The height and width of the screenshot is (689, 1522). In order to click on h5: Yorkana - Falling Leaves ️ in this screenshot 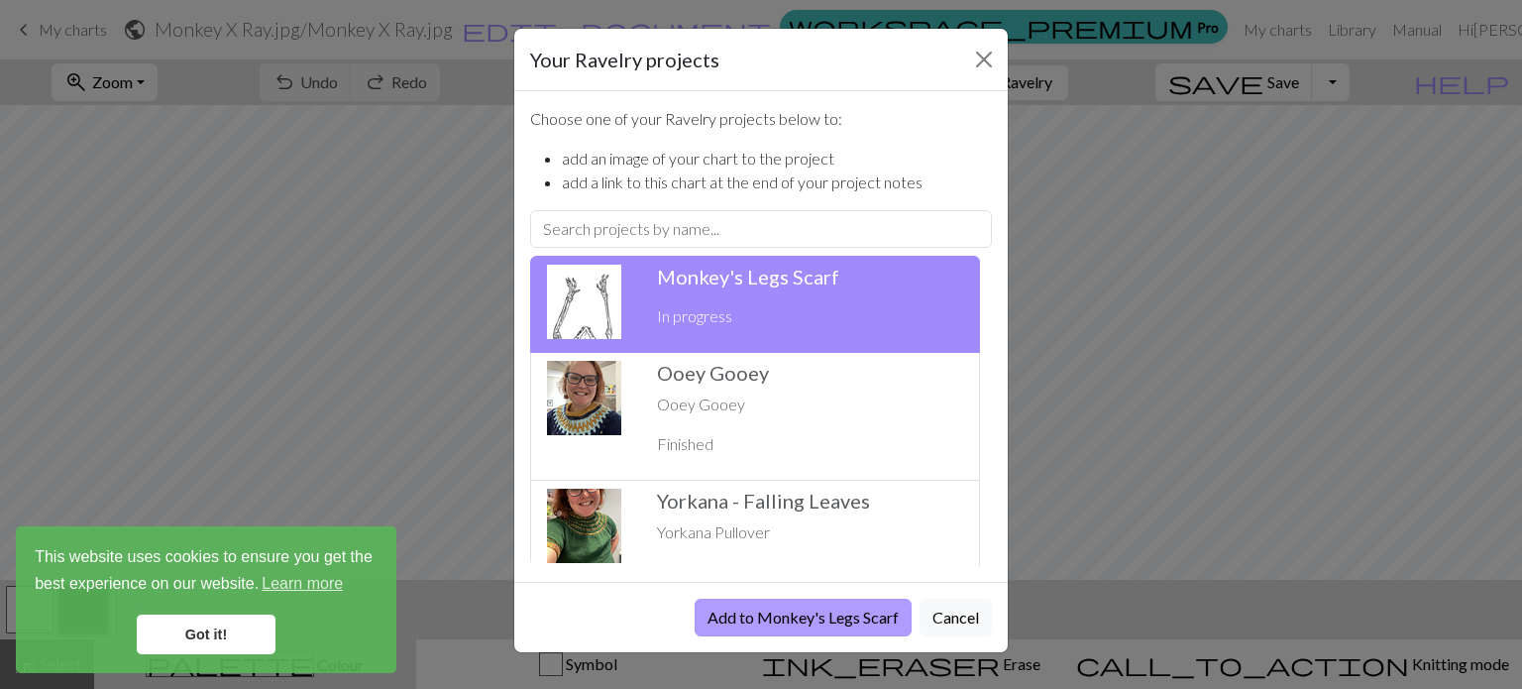, I will do `click(809, 500)`.